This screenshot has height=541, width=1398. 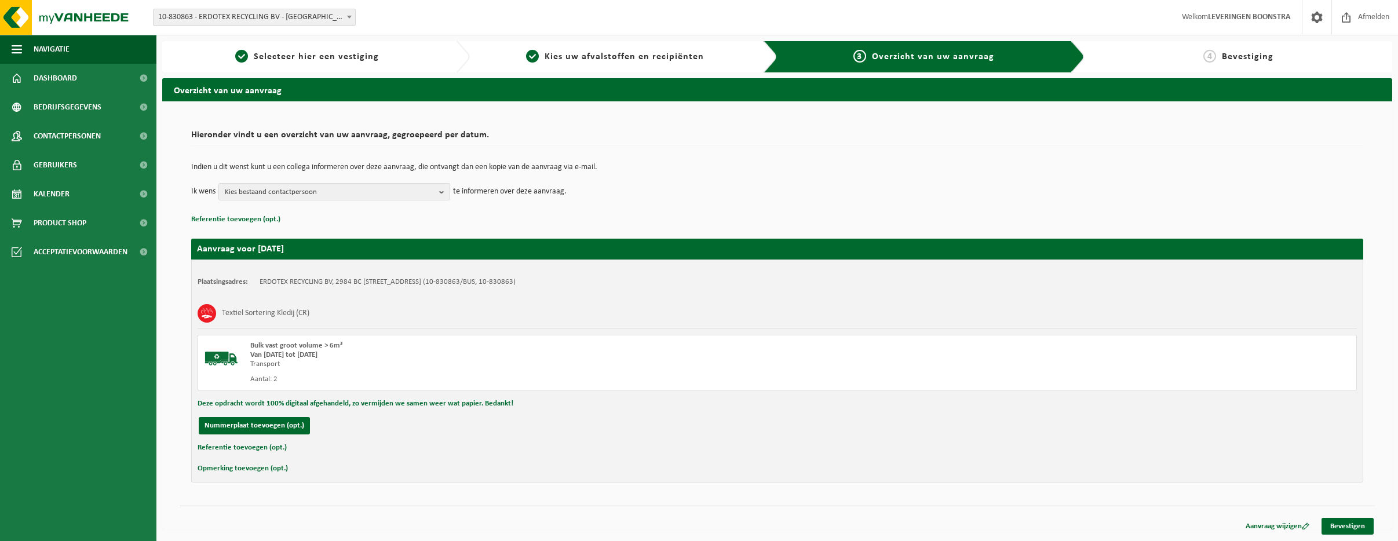 What do you see at coordinates (1209, 56) in the screenshot?
I see `span: 4` at bounding box center [1209, 56].